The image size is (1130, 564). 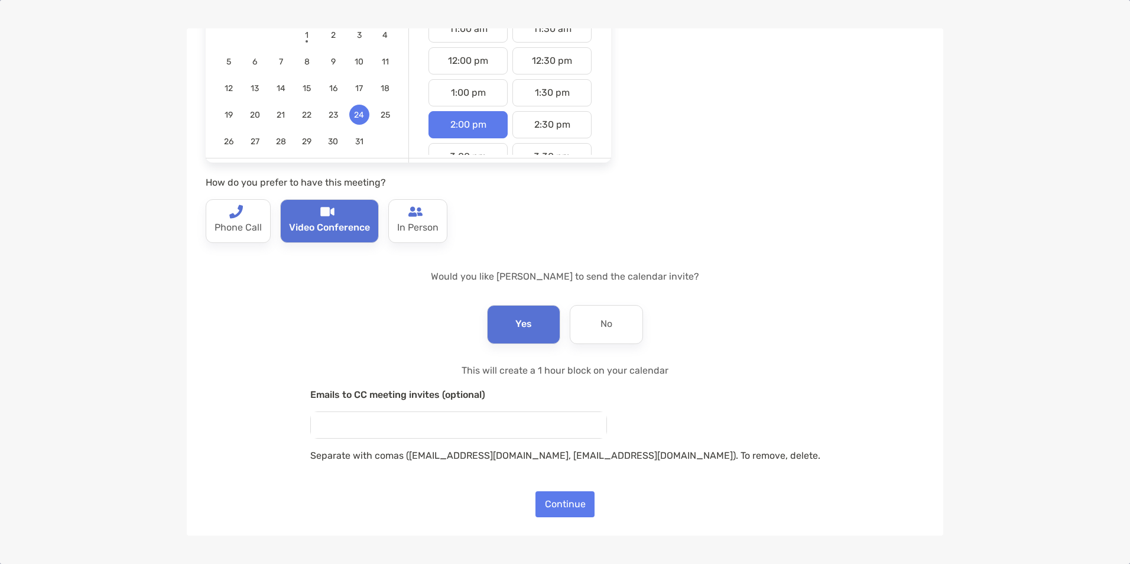 What do you see at coordinates (255, 141) in the screenshot?
I see `span: 27` at bounding box center [255, 141].